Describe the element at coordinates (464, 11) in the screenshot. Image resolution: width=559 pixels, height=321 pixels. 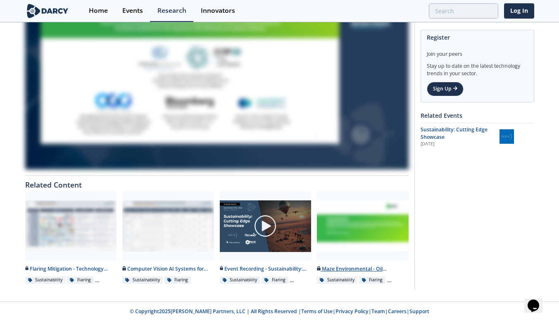
I see `input: Advanced Search` at that location.